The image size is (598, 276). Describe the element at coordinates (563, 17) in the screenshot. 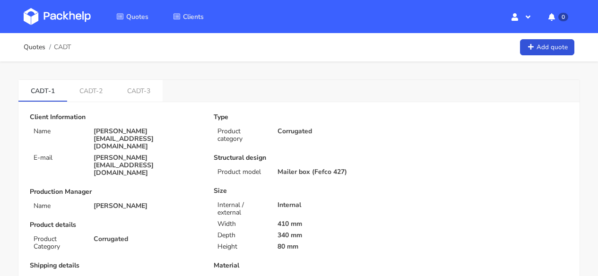

I see `span: 0` at that location.